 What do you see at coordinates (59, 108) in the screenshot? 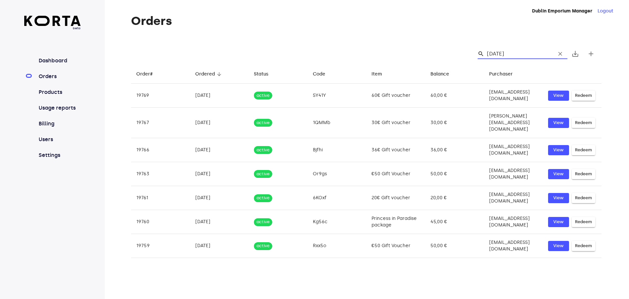
I see `a: Usage reports` at bounding box center [59, 108].